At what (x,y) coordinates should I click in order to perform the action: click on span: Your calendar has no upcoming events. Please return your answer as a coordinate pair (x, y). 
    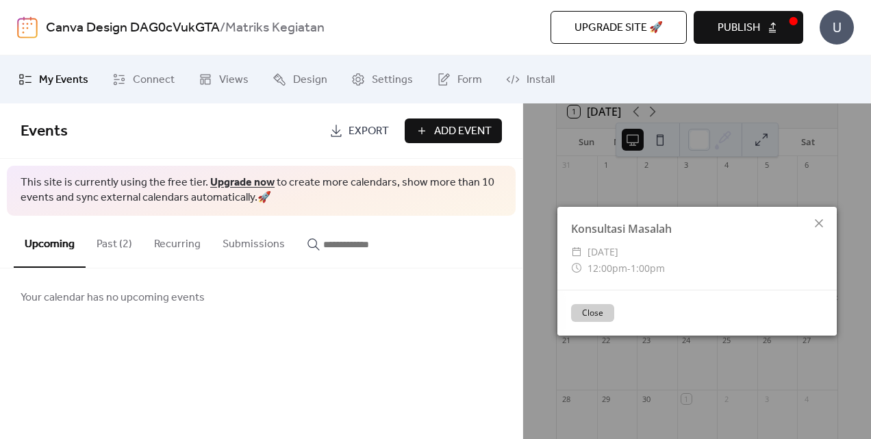
    Looking at the image, I should click on (112, 298).